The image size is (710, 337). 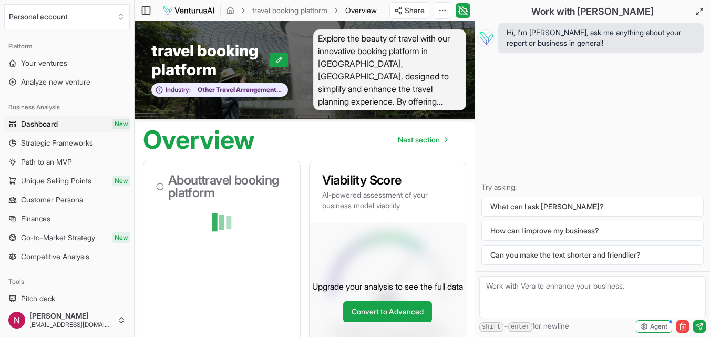 What do you see at coordinates (178, 90) in the screenshot?
I see `span: Industry:` at bounding box center [178, 90].